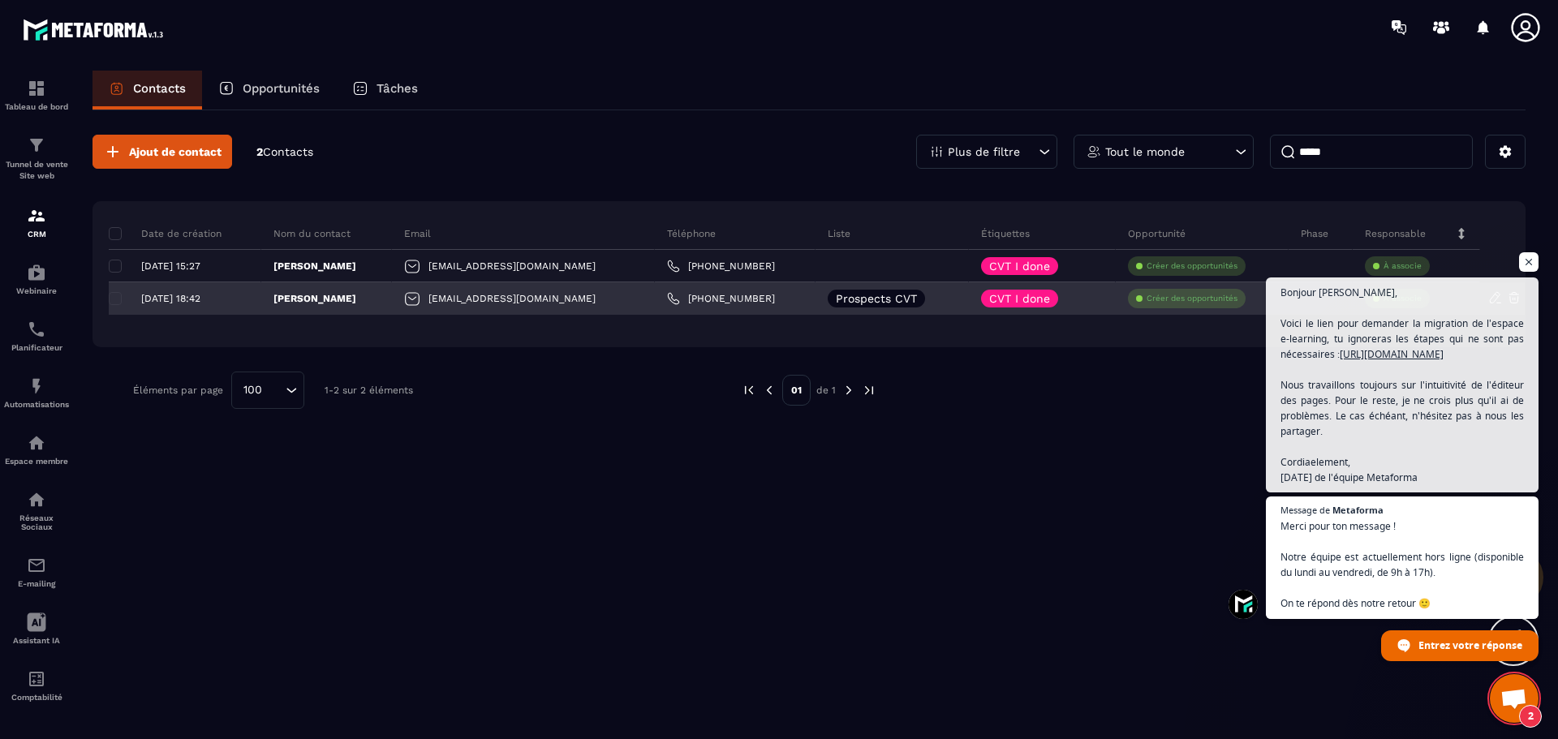  Describe the element at coordinates (417, 234) in the screenshot. I see `p: Email` at that location.